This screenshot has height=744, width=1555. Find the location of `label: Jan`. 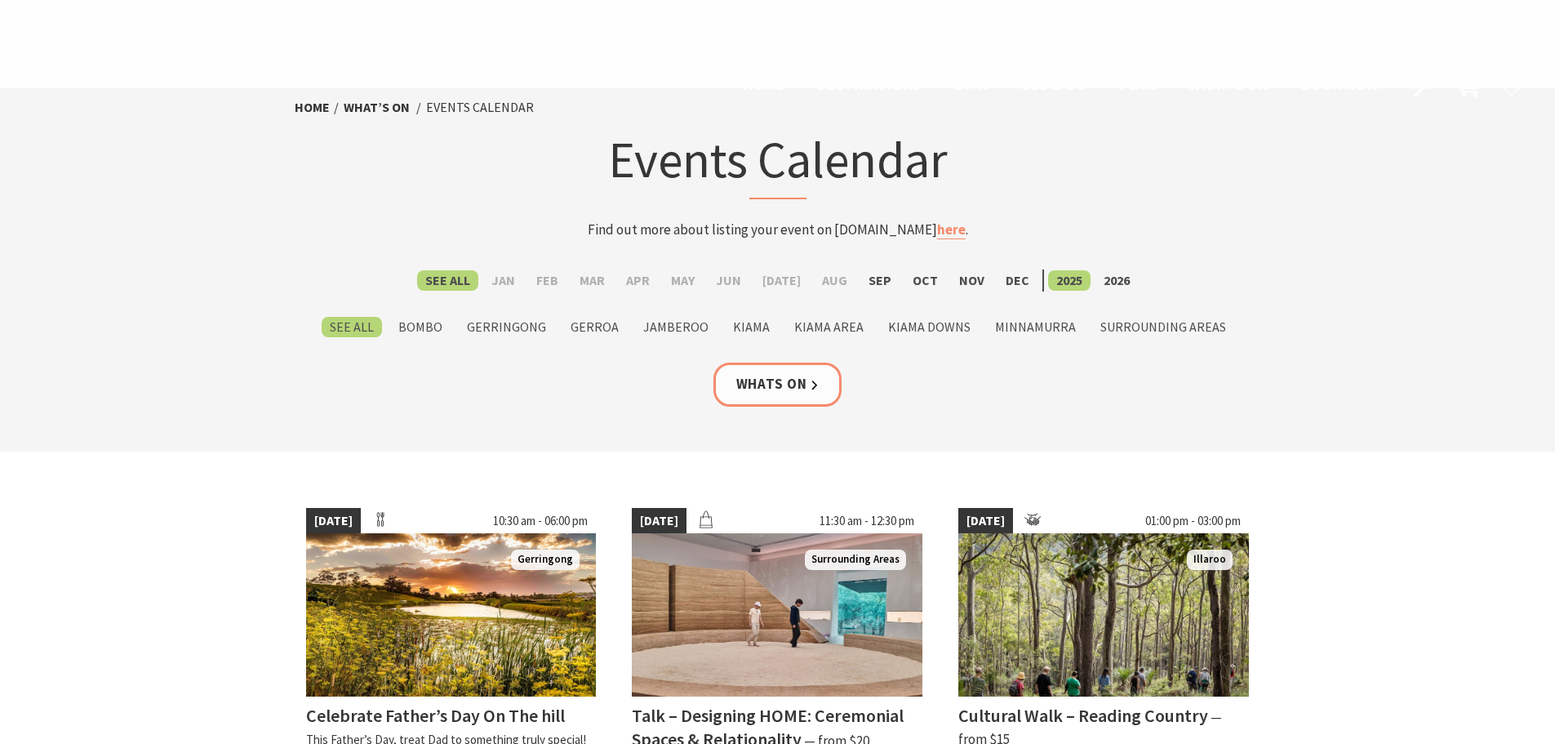

label: Jan is located at coordinates (503, 280).